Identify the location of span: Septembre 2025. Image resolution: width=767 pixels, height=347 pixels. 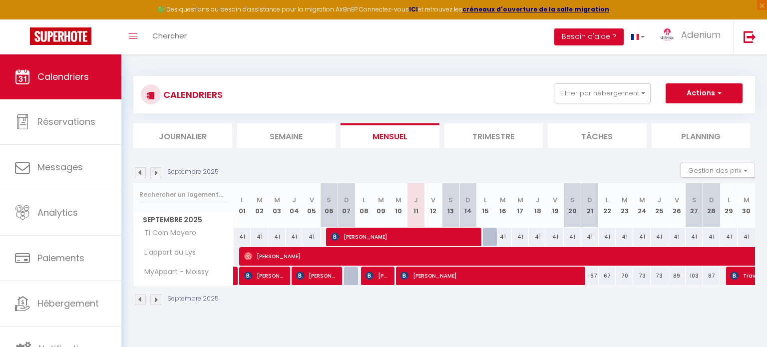
(183, 220).